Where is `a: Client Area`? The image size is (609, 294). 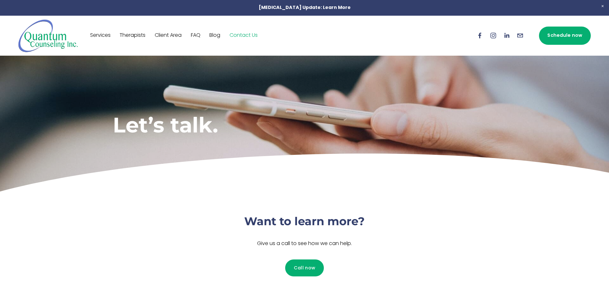
a: Client Area is located at coordinates (168, 35).